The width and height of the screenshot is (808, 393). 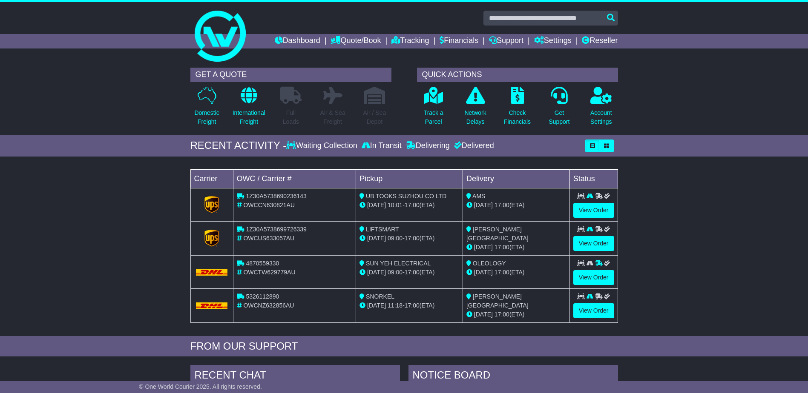 What do you see at coordinates (489, 264) in the screenshot?
I see `span: OLEOLOGY` at bounding box center [489, 264].